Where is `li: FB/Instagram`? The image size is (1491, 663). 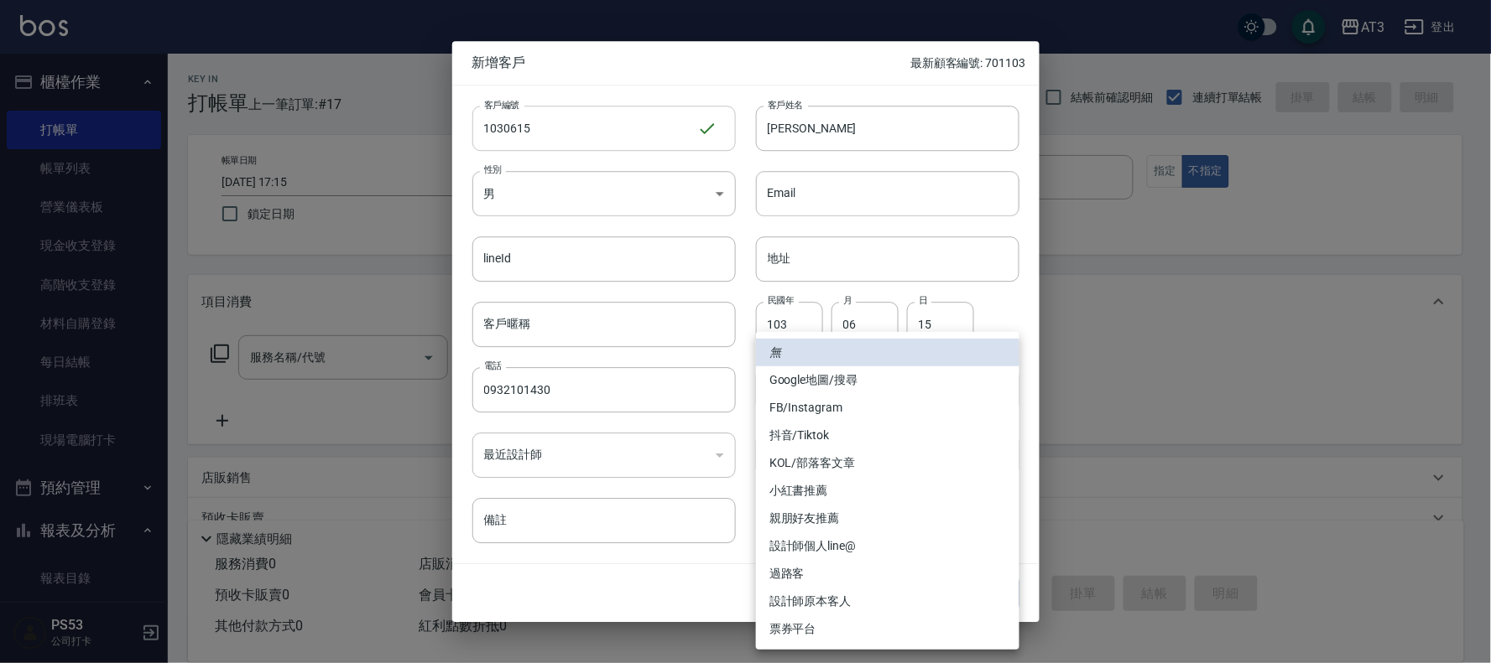 li: FB/Instagram is located at coordinates (887, 408).